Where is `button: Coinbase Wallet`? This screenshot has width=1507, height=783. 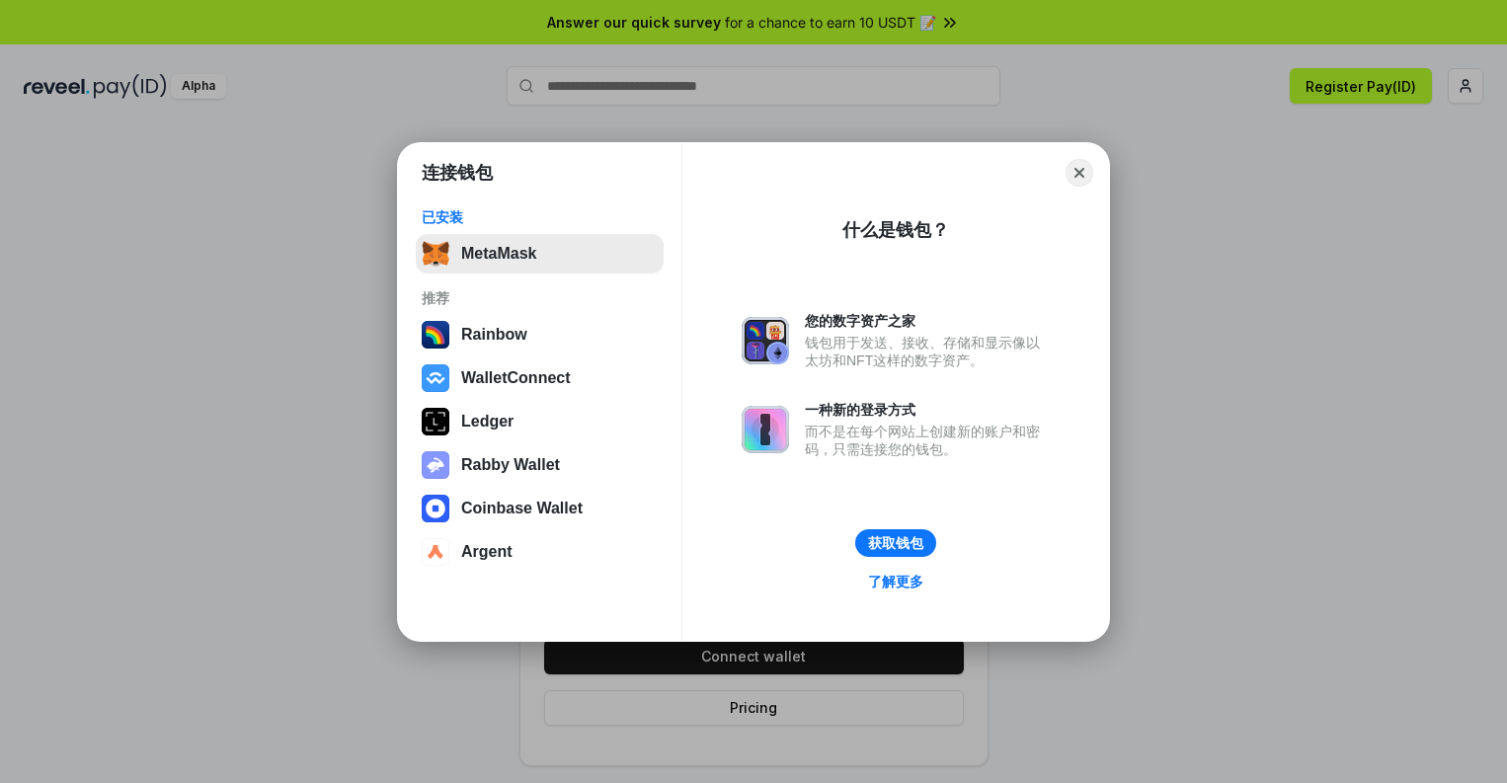 button: Coinbase Wallet is located at coordinates (539, 509).